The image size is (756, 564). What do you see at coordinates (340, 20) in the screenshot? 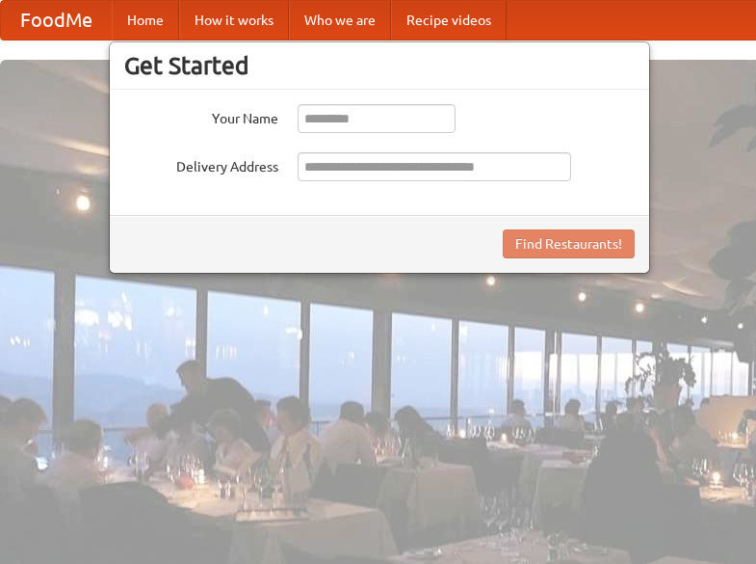
I see `a: Who we are` at bounding box center [340, 20].